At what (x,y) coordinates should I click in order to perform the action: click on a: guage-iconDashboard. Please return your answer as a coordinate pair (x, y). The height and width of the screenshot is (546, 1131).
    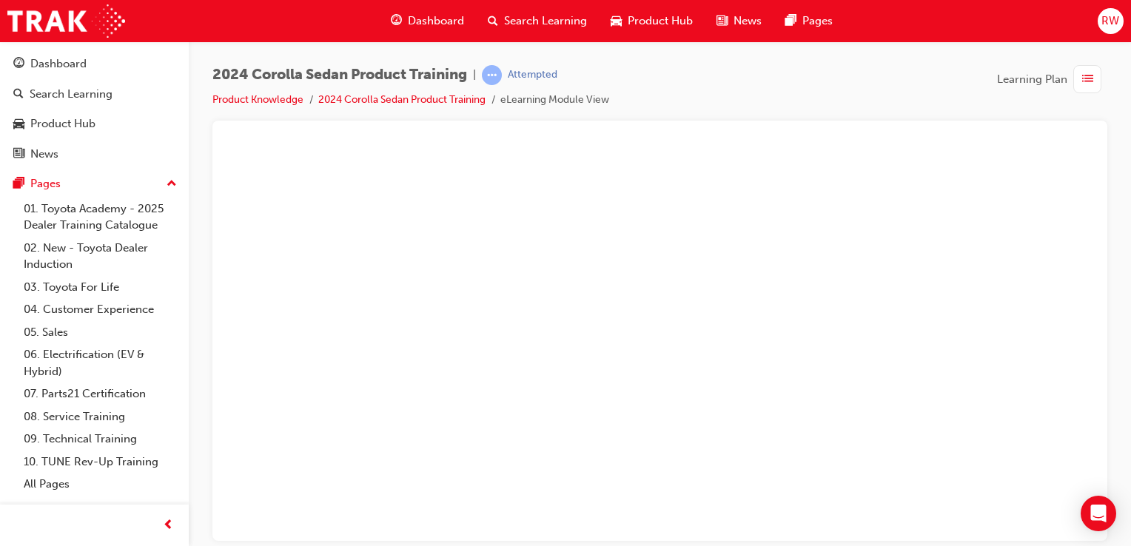
    Looking at the image, I should click on (427, 21).